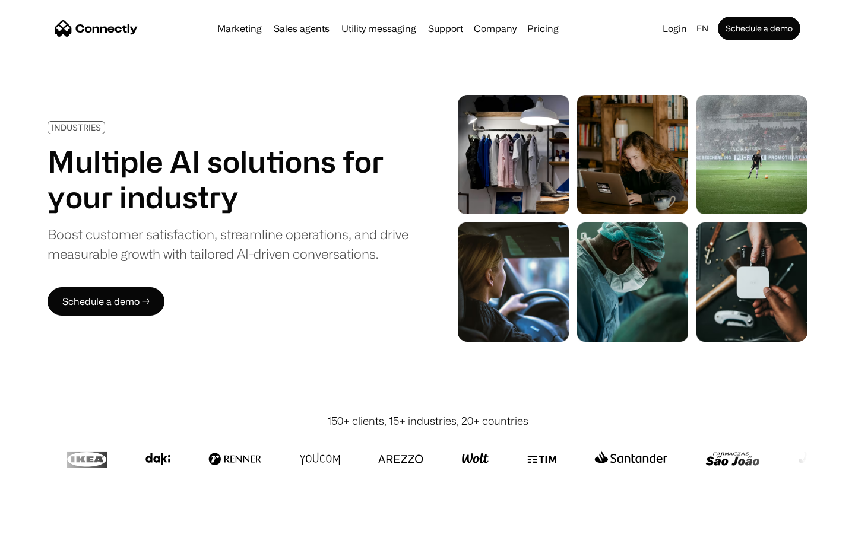 The height and width of the screenshot is (534, 855). I want to click on ul: Language list, so click(47, 522).